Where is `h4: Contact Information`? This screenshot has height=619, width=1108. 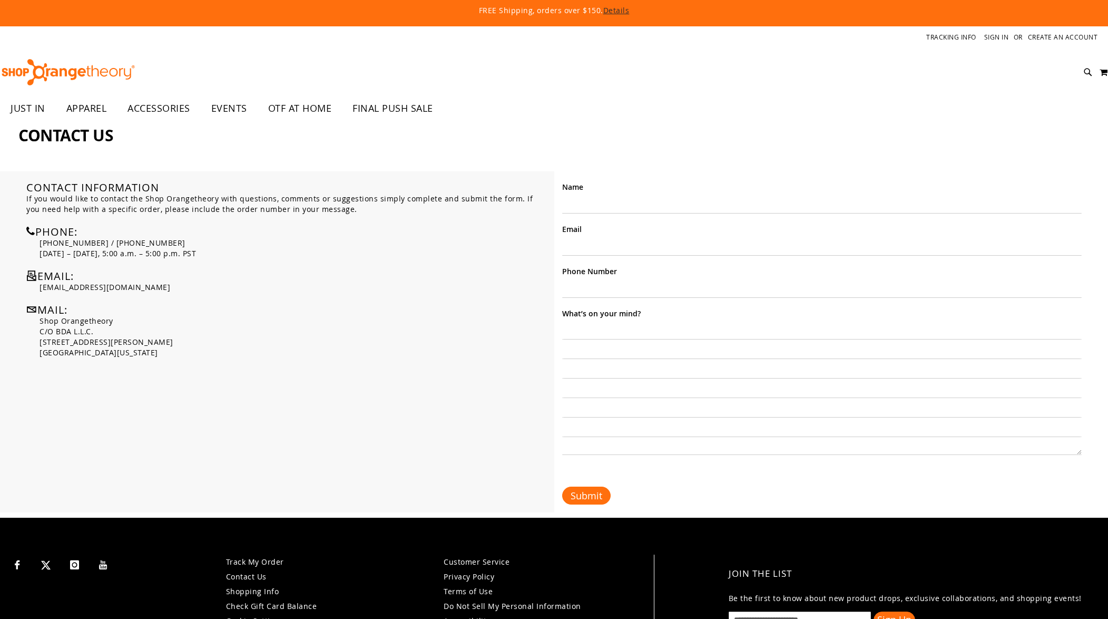 h4: Contact Information is located at coordinates (286, 188).